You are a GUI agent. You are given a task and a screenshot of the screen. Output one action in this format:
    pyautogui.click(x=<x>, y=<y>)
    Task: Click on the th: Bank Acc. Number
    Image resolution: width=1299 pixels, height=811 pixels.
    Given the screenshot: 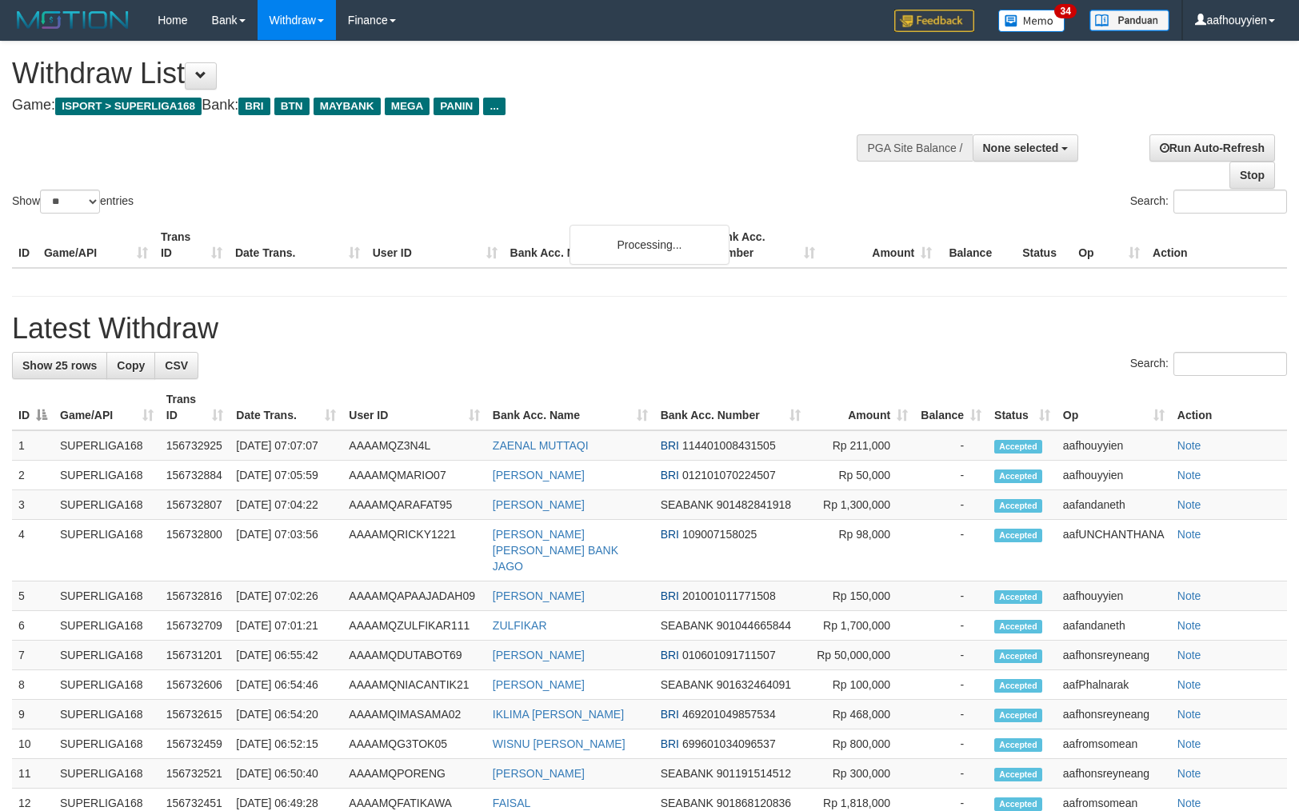 What is the action you would take?
    pyautogui.click(x=763, y=245)
    